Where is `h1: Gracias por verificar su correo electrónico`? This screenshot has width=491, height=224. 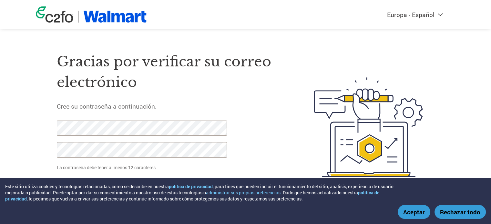 h1: Gracias por verificar su correo electrónico is located at coordinates (170, 72).